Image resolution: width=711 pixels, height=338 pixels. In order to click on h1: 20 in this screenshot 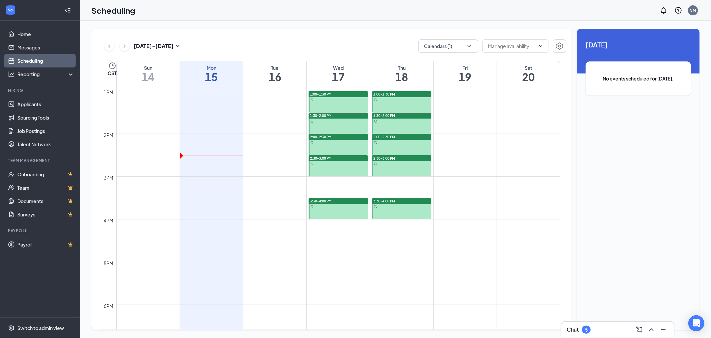, I will do `click(529, 77)`.